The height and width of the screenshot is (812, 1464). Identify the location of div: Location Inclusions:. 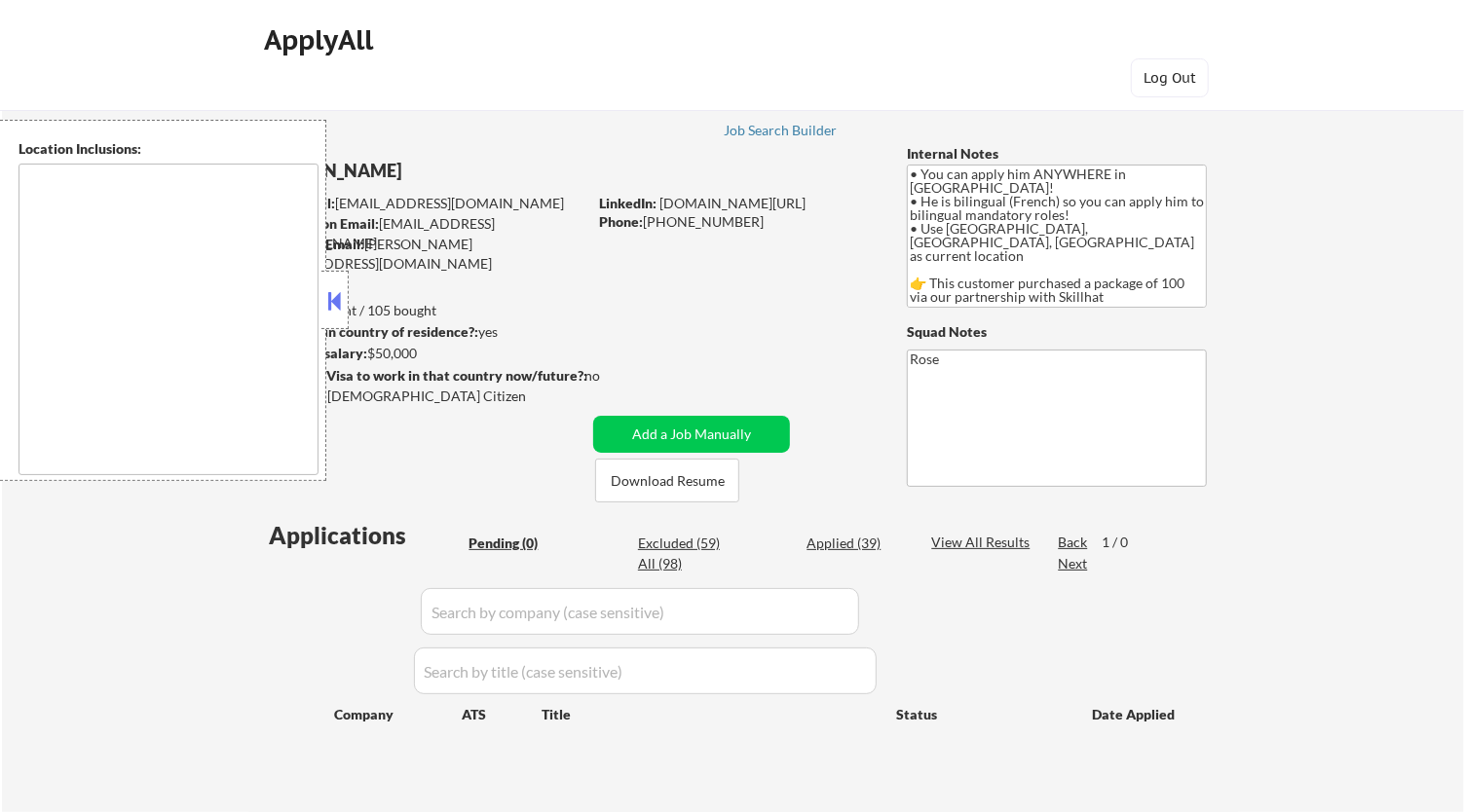
(168, 149).